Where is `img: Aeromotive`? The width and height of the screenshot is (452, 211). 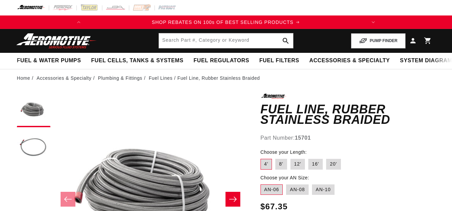
img: Aeromotive is located at coordinates (57, 41).